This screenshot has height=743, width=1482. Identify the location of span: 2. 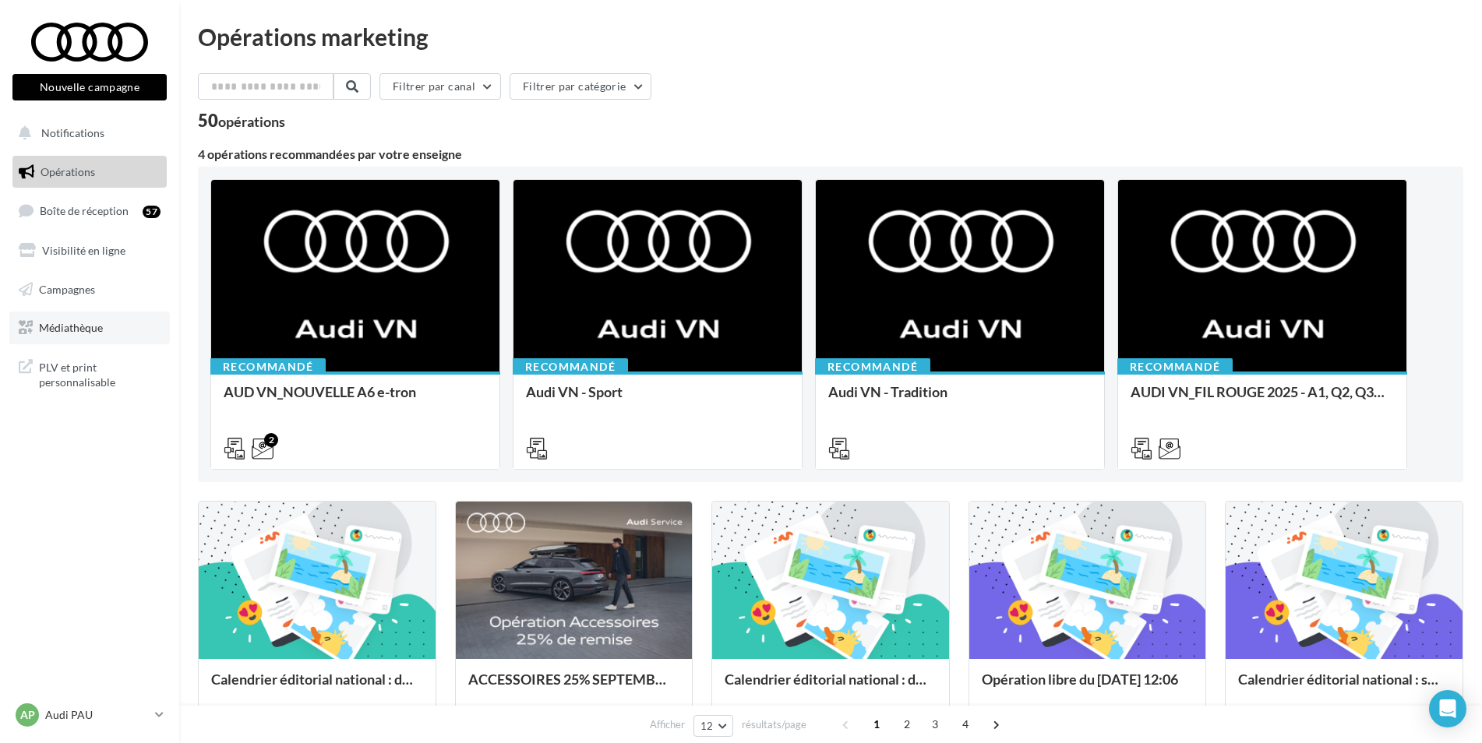
(907, 724).